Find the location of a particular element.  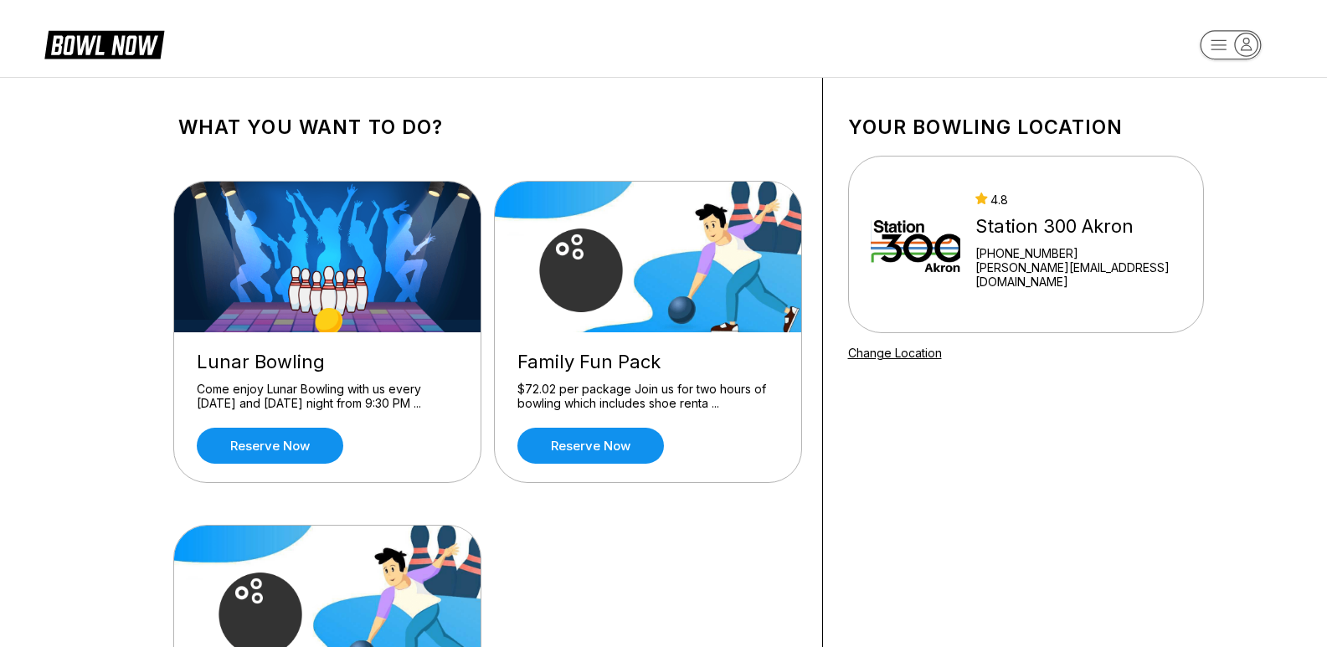

img: Family Fun Pack is located at coordinates (649, 257).